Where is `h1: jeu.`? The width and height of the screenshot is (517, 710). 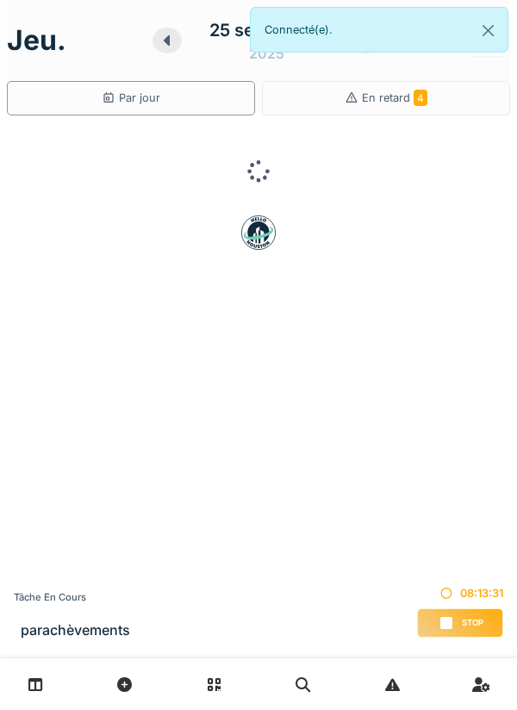 h1: jeu. is located at coordinates (36, 41).